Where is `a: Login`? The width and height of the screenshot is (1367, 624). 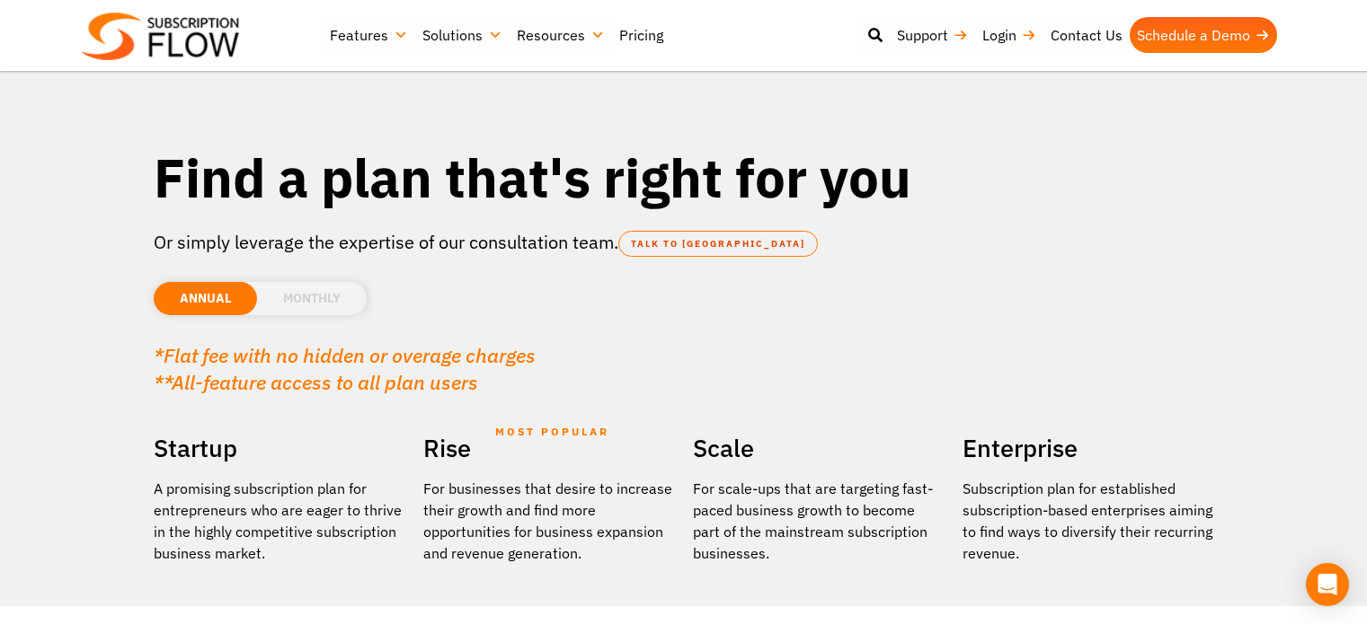 a: Login is located at coordinates (1009, 35).